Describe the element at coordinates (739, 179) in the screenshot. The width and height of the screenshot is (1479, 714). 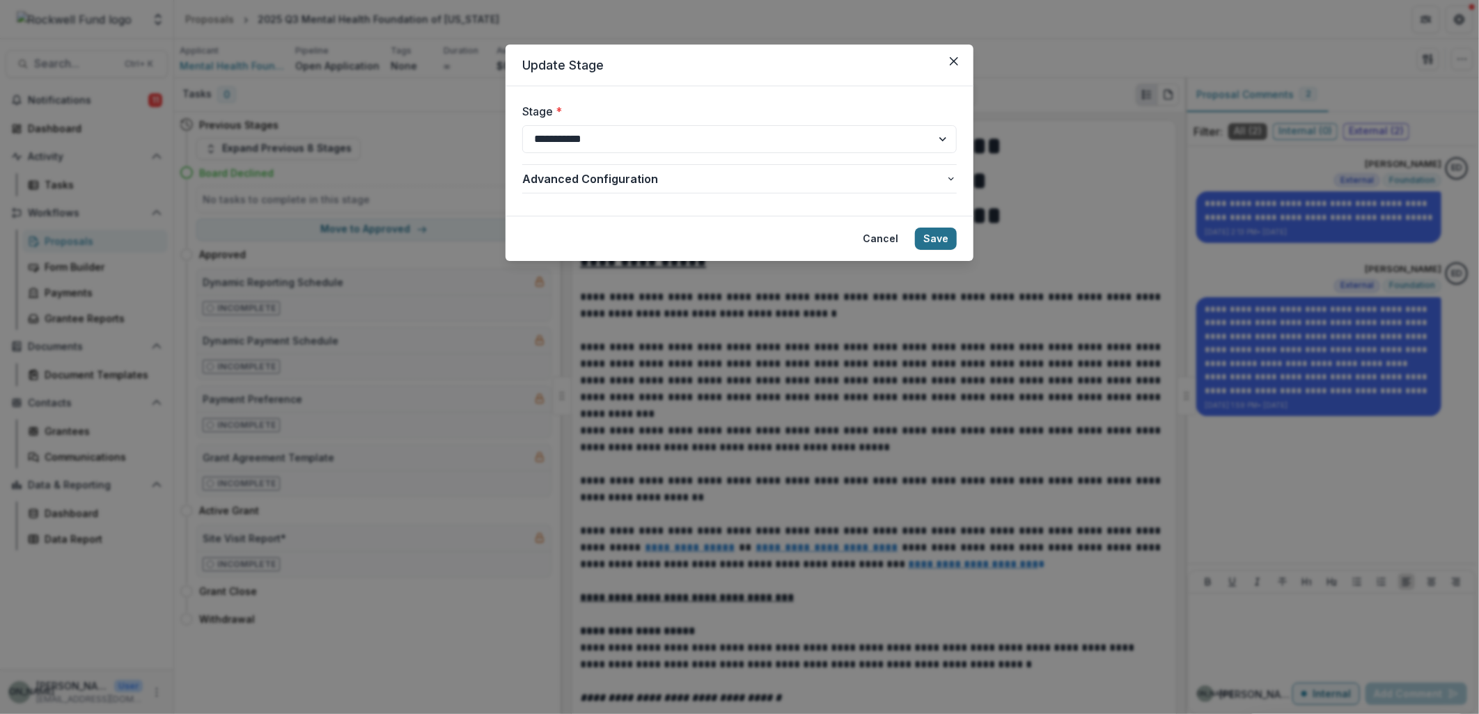
I see `button: Advanced Configuration` at that location.